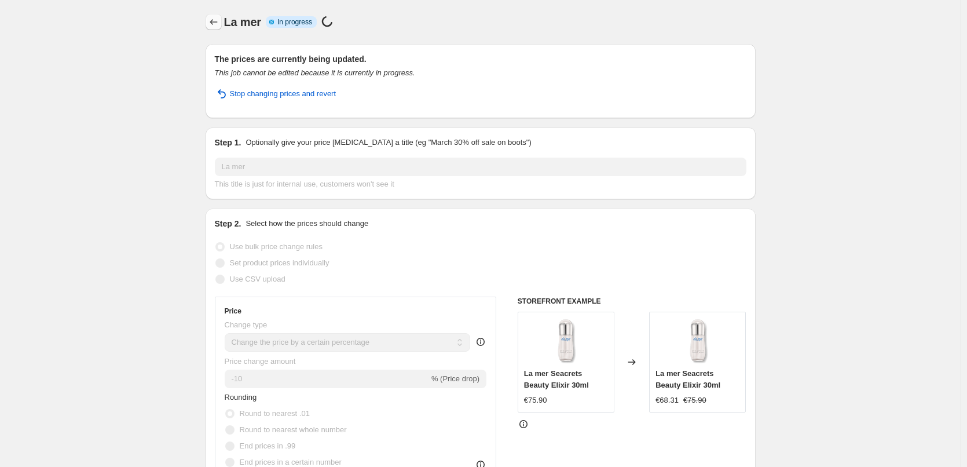 The image size is (967, 467). I want to click on button: Stop changing prices and revert, so click(276, 94).